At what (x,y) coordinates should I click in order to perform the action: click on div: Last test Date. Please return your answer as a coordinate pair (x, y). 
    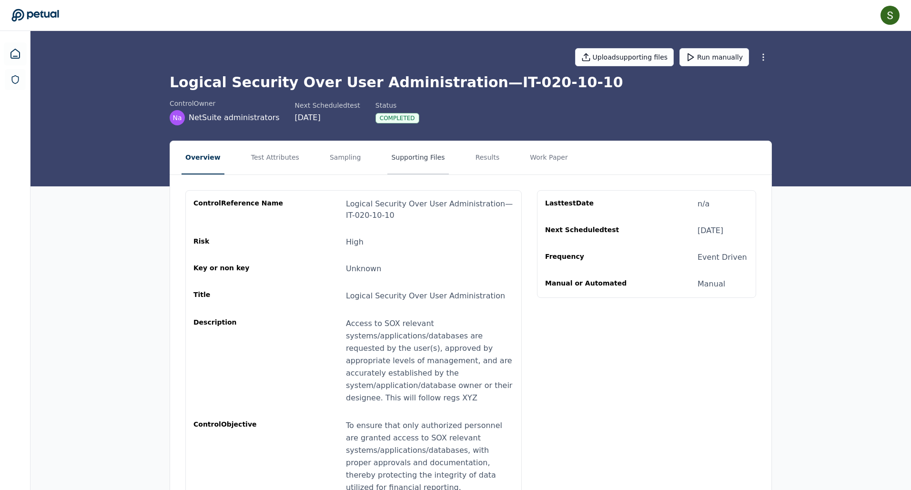
    Looking at the image, I should click on (591, 204).